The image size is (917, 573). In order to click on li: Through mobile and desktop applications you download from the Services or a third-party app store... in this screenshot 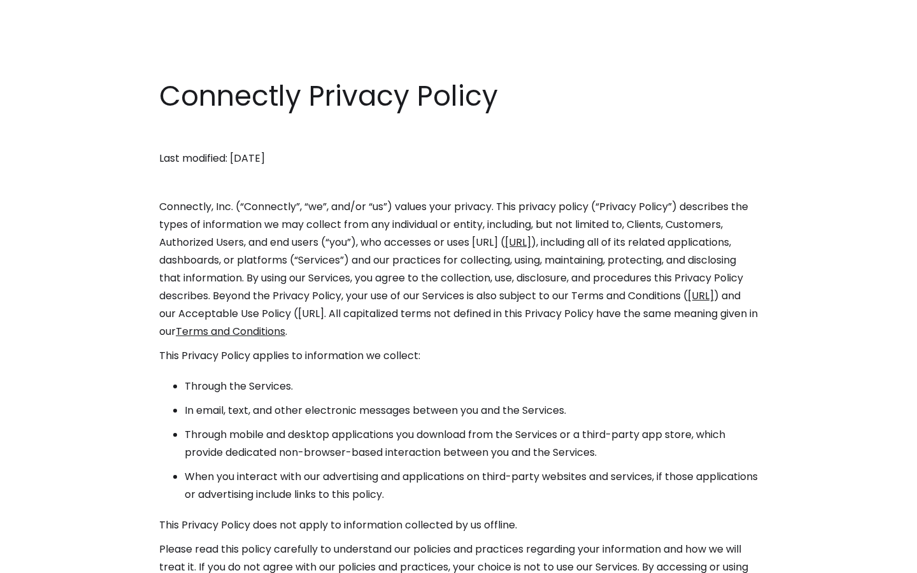, I will do `click(471, 444)`.